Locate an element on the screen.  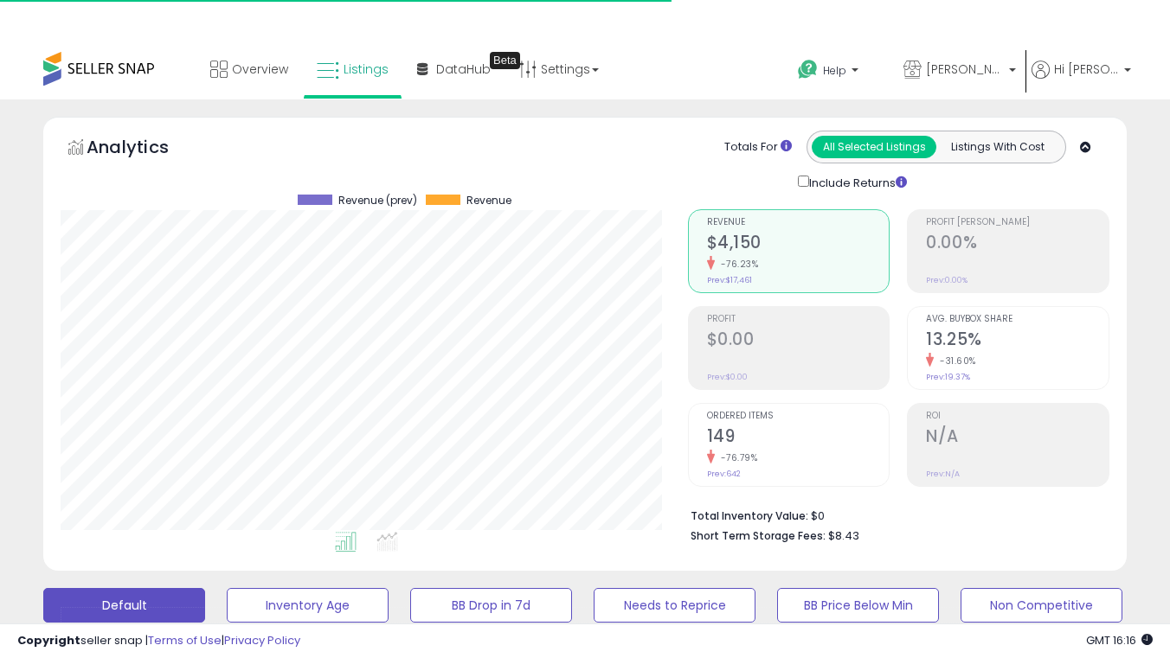
a: Terms of Use is located at coordinates (184, 640).